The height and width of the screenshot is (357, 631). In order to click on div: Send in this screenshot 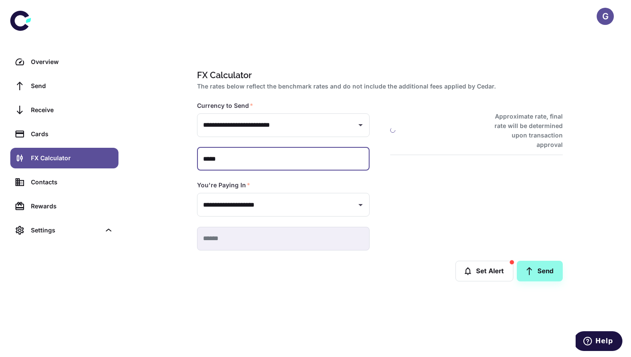, I will do `click(72, 86)`.